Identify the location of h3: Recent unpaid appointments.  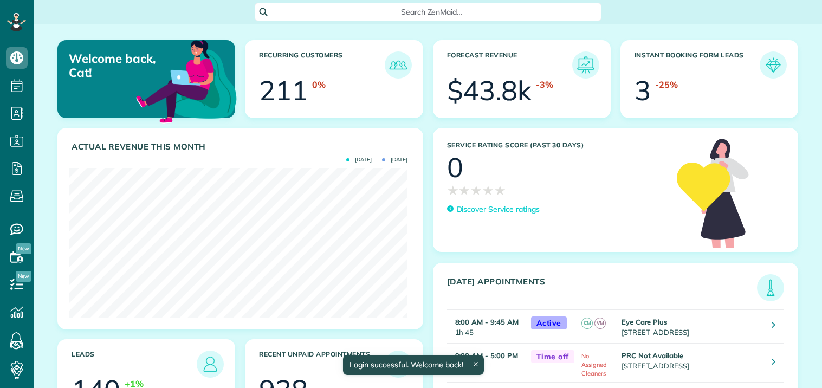
(321, 364).